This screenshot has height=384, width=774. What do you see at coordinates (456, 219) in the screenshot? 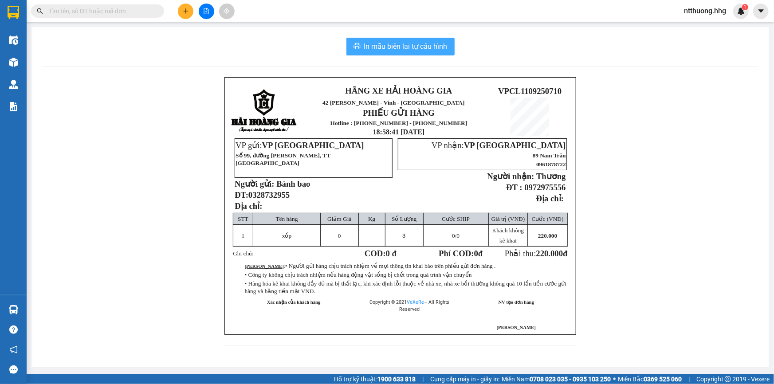
I see `span: Cước SHIP` at bounding box center [456, 219].